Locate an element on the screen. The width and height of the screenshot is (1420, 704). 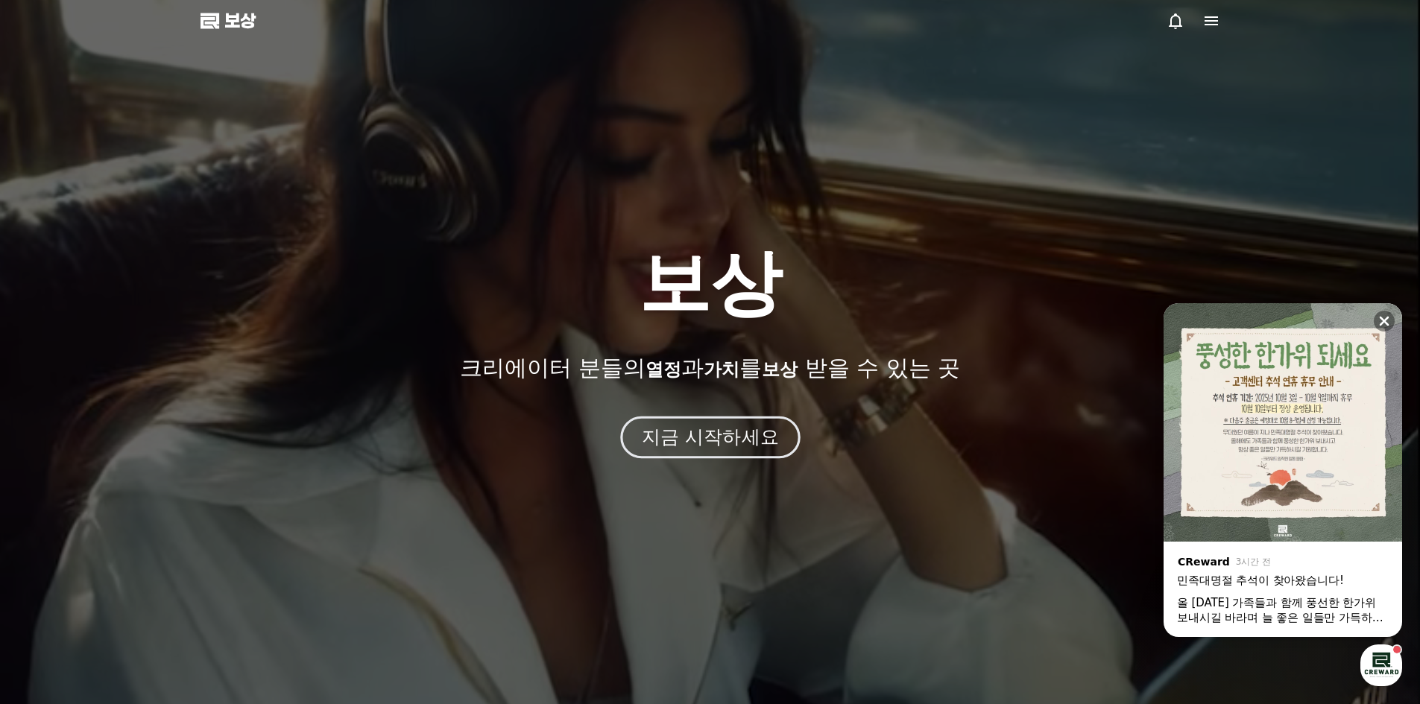
a: 홈 is located at coordinates (51, 491).